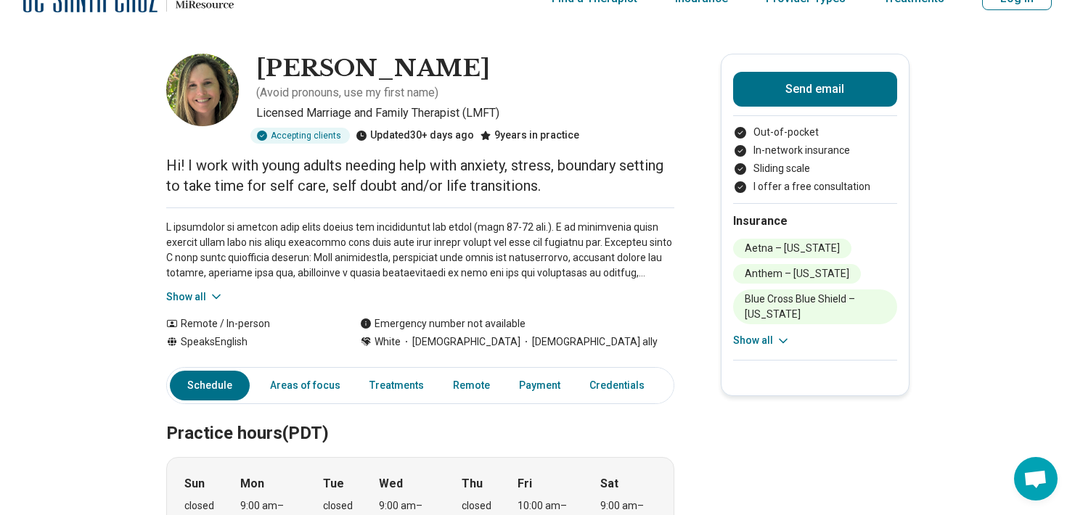  I want to click on div: Remote / In-person, so click(248, 324).